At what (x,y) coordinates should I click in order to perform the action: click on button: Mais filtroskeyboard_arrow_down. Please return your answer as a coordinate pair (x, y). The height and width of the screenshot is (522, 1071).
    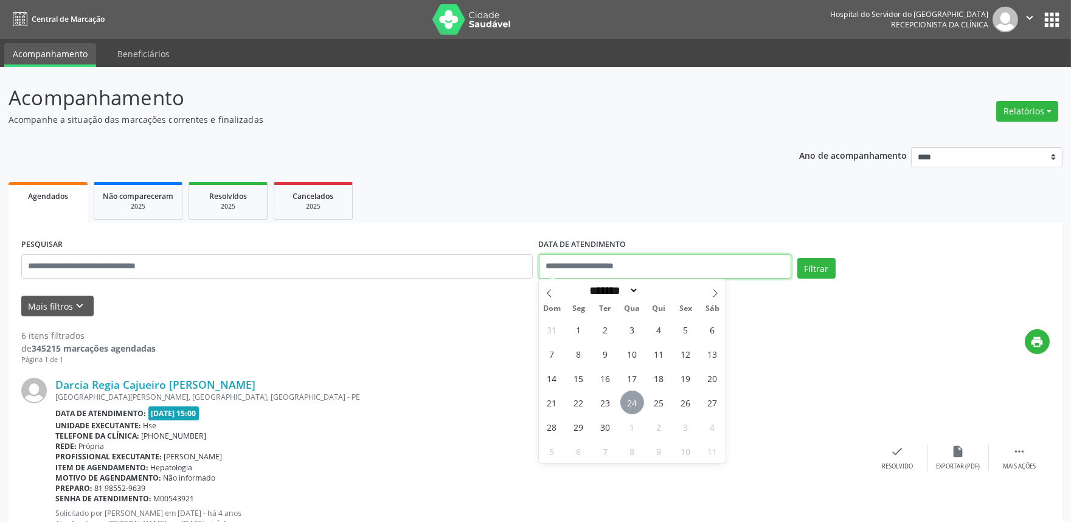
    Looking at the image, I should click on (57, 306).